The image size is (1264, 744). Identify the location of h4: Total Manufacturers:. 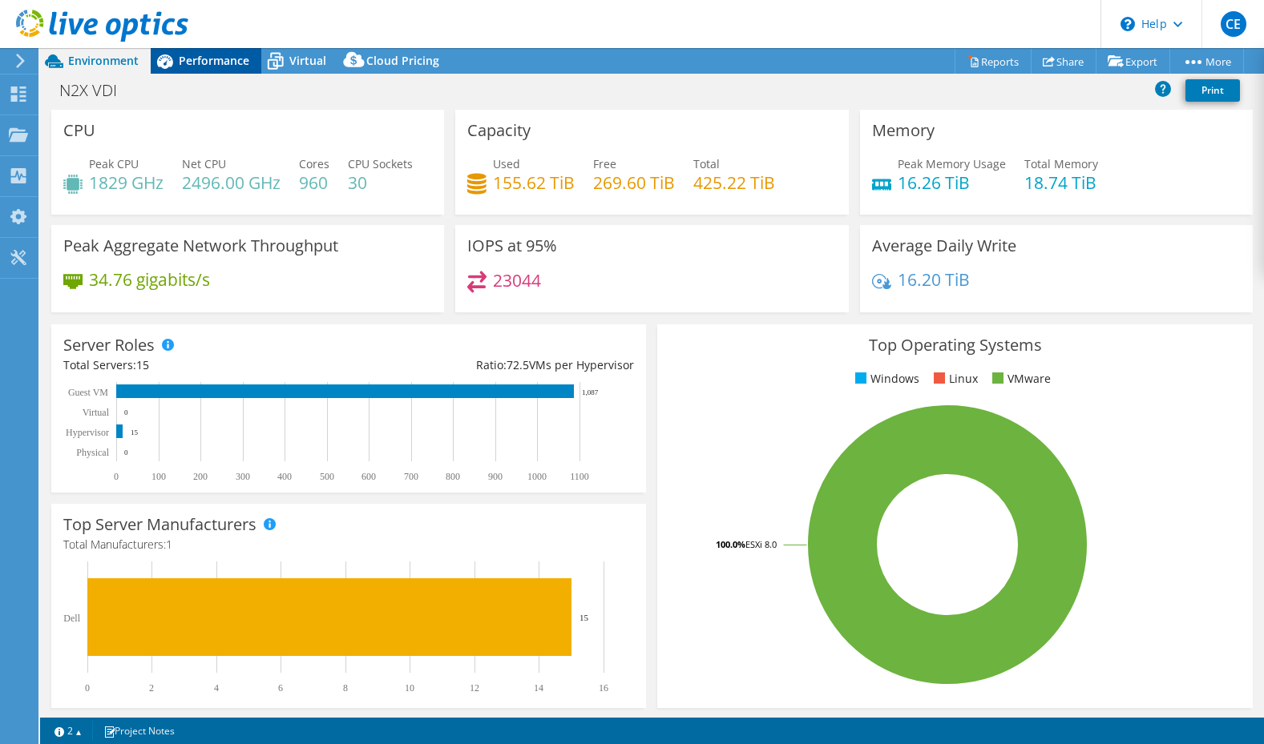
(349, 545).